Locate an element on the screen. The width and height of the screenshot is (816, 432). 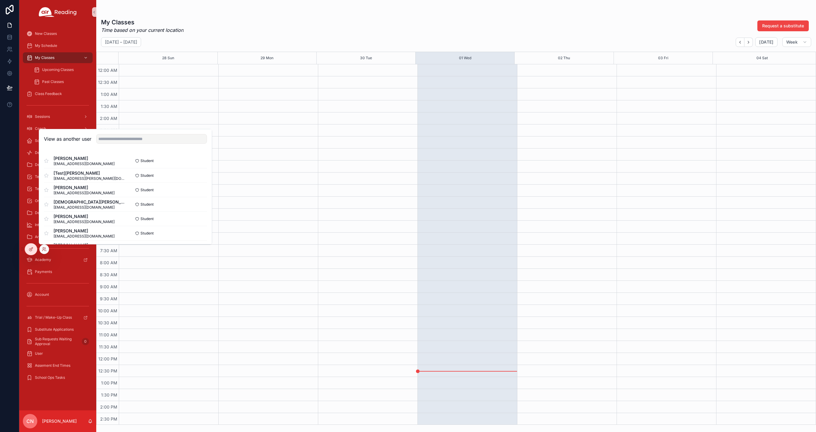
a: Payments is located at coordinates (58, 272).